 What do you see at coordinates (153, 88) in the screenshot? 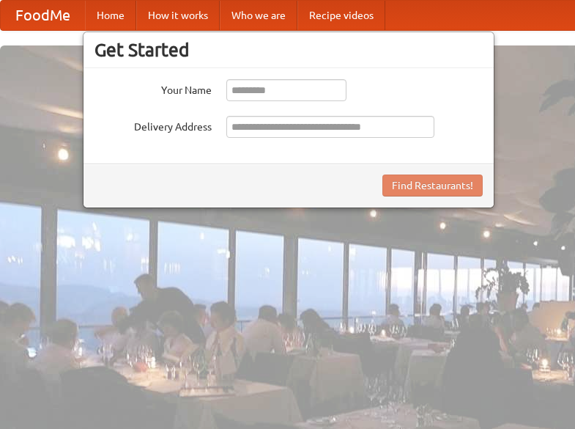
I see `label: Your Name` at bounding box center [153, 88].